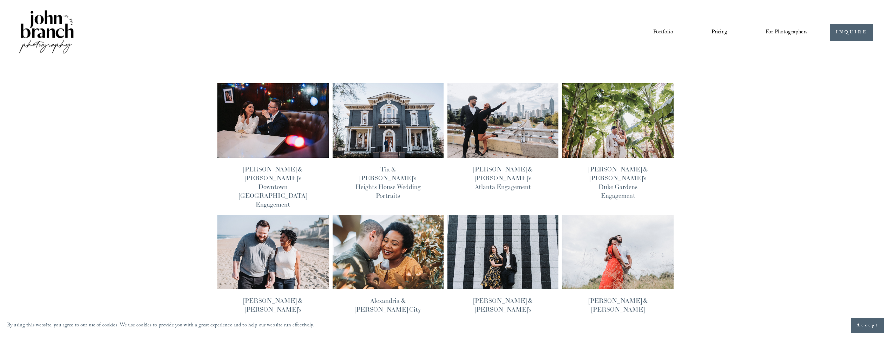  I want to click on button: Accept, so click(867, 325).